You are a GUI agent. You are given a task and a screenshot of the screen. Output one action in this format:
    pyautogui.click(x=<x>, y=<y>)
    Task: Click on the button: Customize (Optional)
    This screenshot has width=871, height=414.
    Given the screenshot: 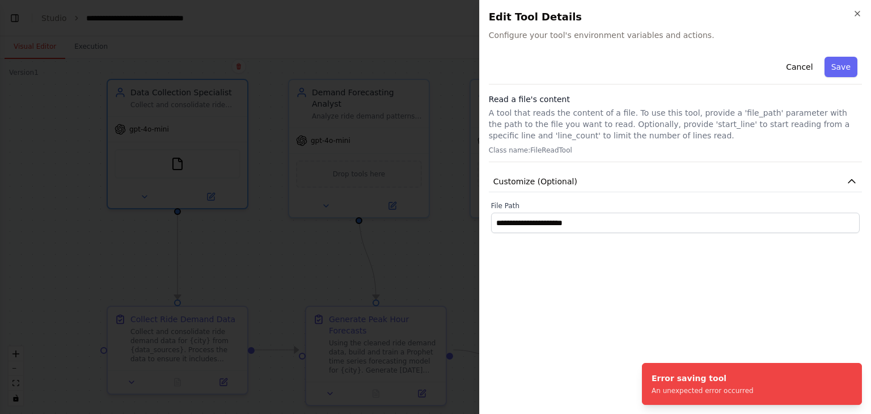 What is the action you would take?
    pyautogui.click(x=675, y=181)
    